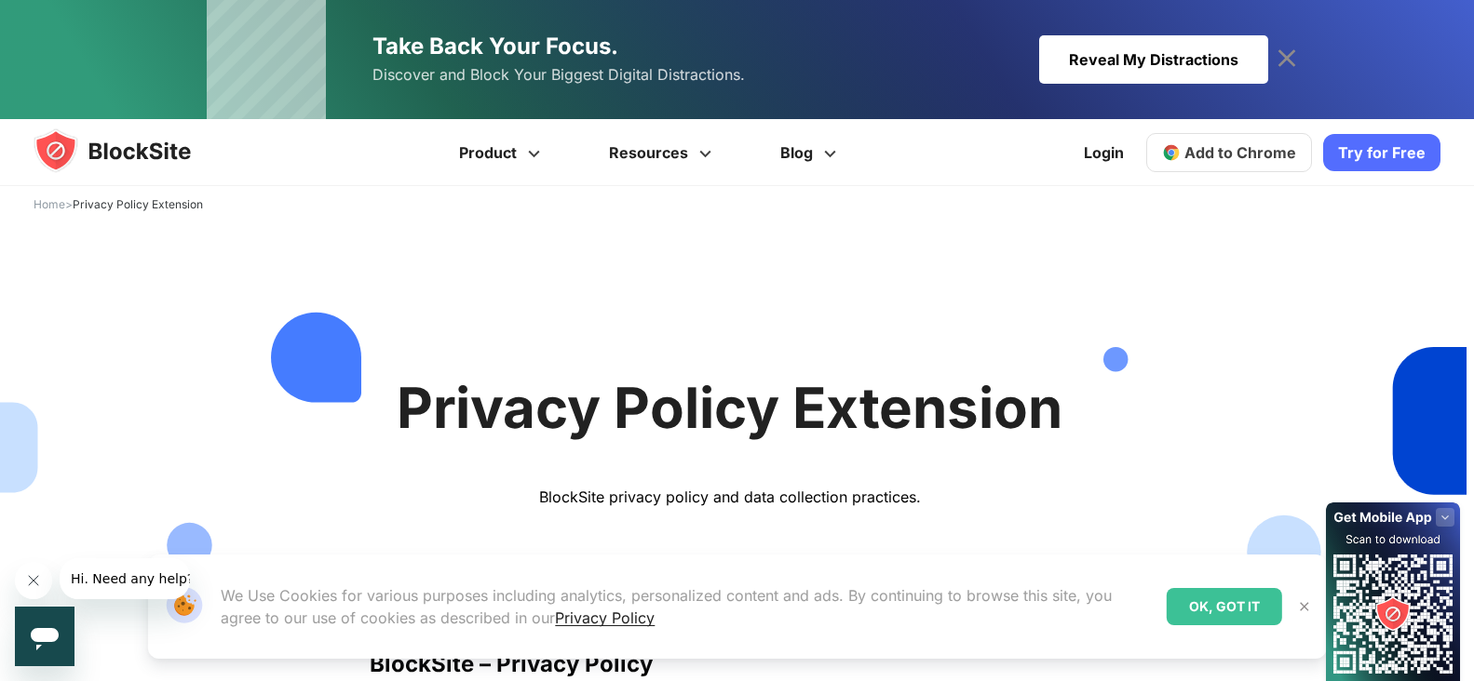  I want to click on button: Close, so click(1304, 607).